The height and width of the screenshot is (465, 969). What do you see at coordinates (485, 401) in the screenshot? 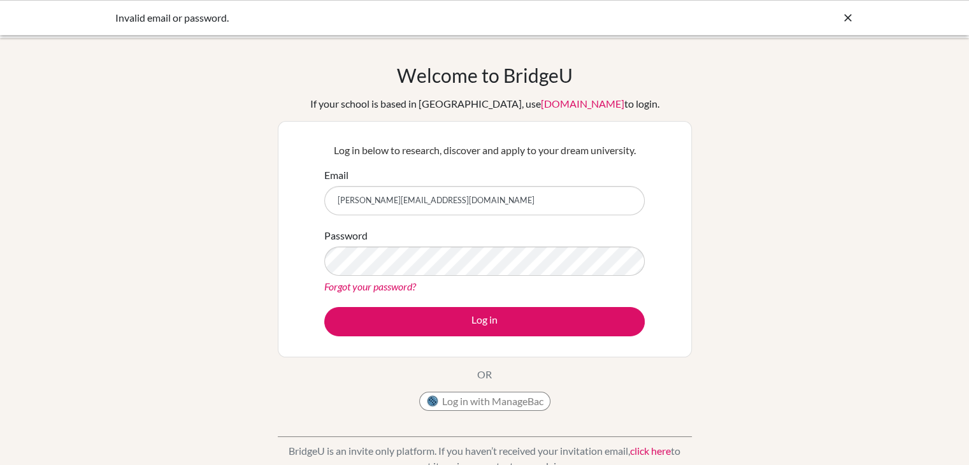
I see `button: Log in with ManageBac` at bounding box center [485, 401].